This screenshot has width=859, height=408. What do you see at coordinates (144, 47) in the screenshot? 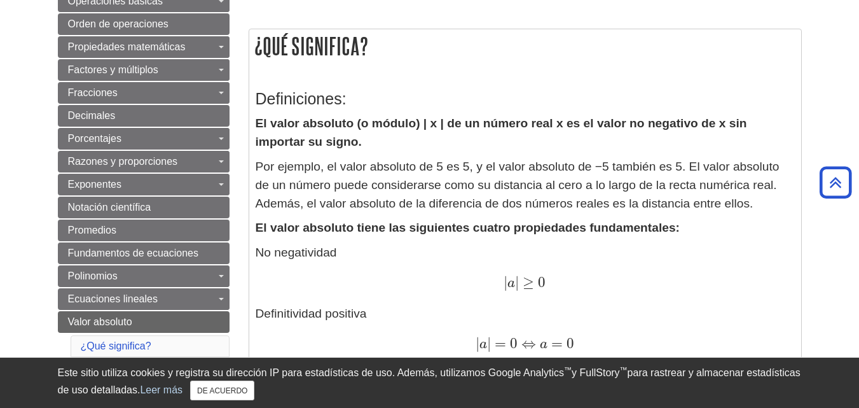
I see `a: Propiedades matemáticas` at bounding box center [144, 47].